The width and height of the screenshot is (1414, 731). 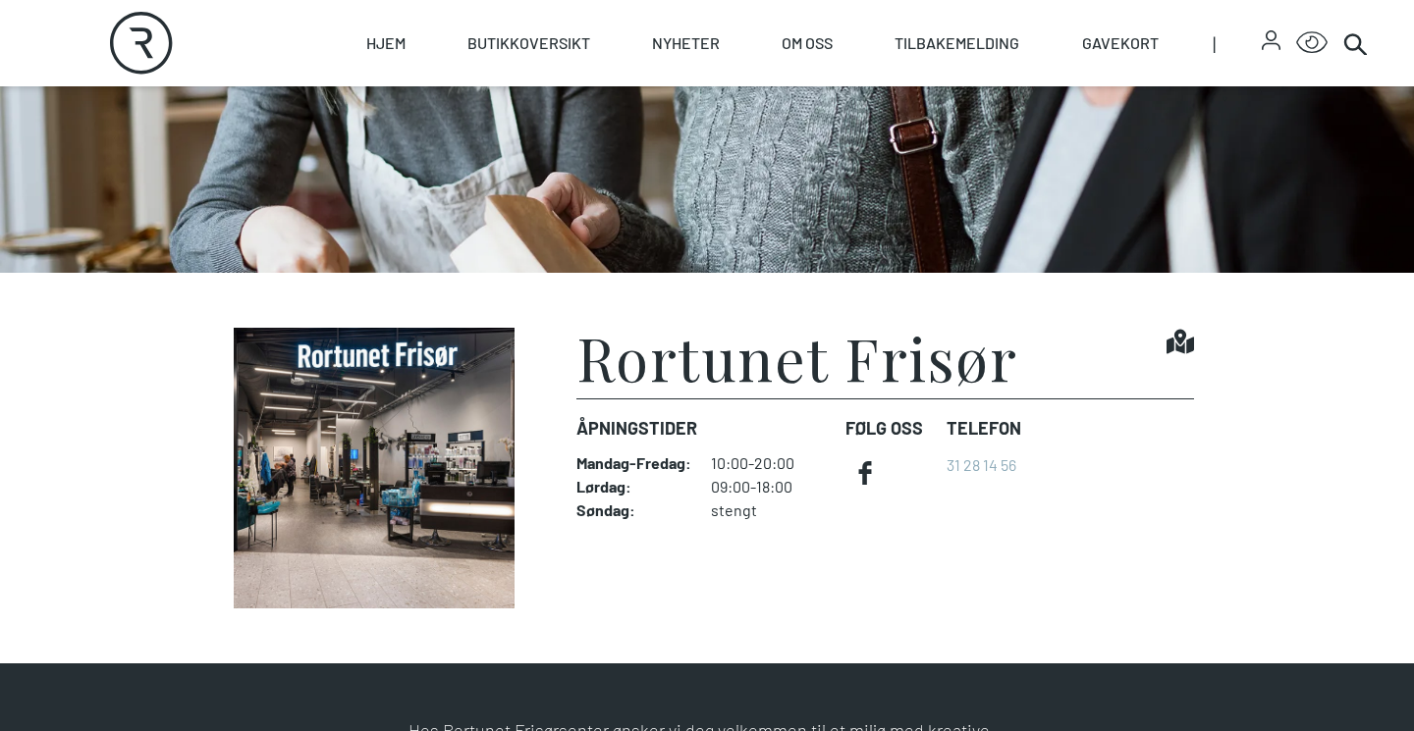 I want to click on dt: Åpningstider, so click(x=703, y=428).